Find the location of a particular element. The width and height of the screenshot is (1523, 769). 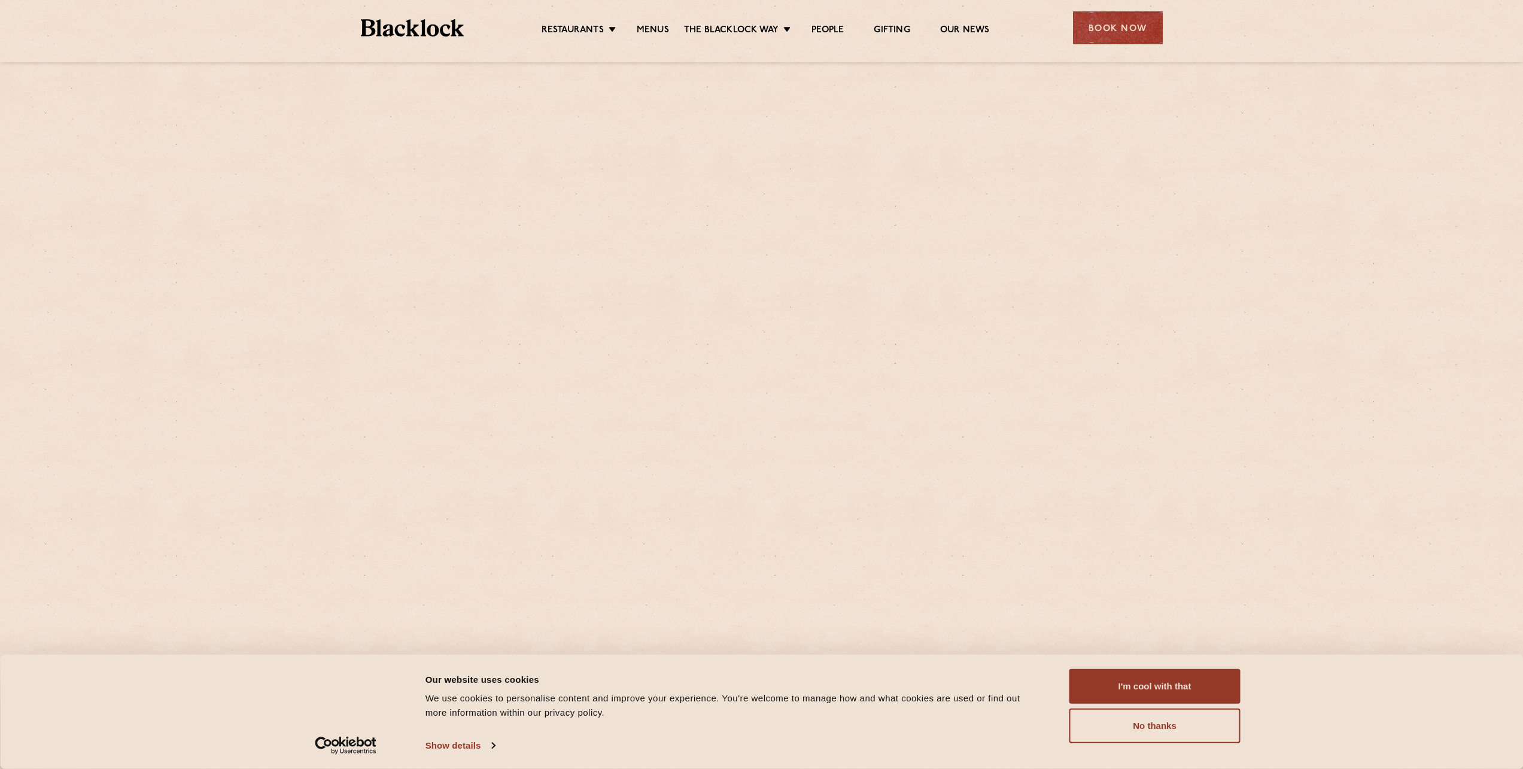

a: Gifting is located at coordinates (892, 31).